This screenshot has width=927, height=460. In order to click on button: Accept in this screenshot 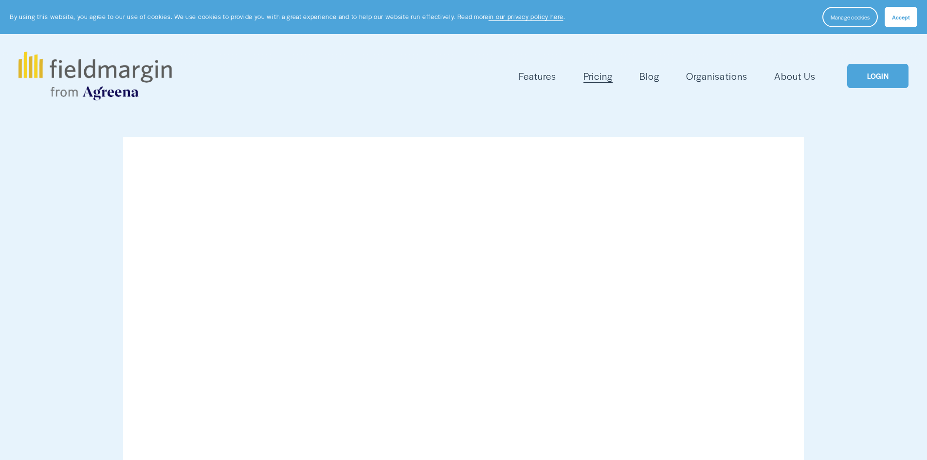, I will do `click(901, 17)`.